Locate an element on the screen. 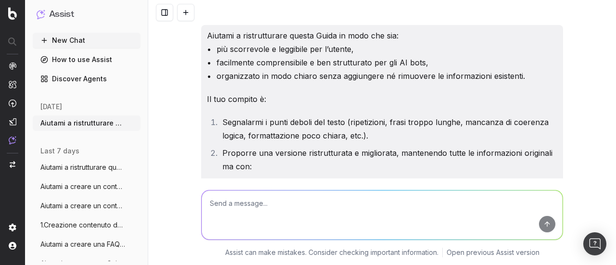 This screenshot has height=265, width=616. img: Activation is located at coordinates (13, 103).